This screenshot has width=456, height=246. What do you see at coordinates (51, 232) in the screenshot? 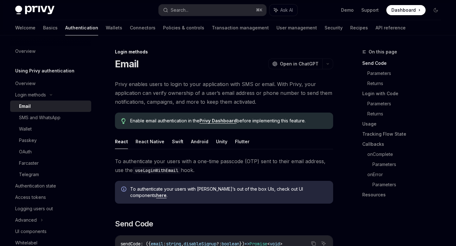
I see `a: UI components` at bounding box center [51, 232].